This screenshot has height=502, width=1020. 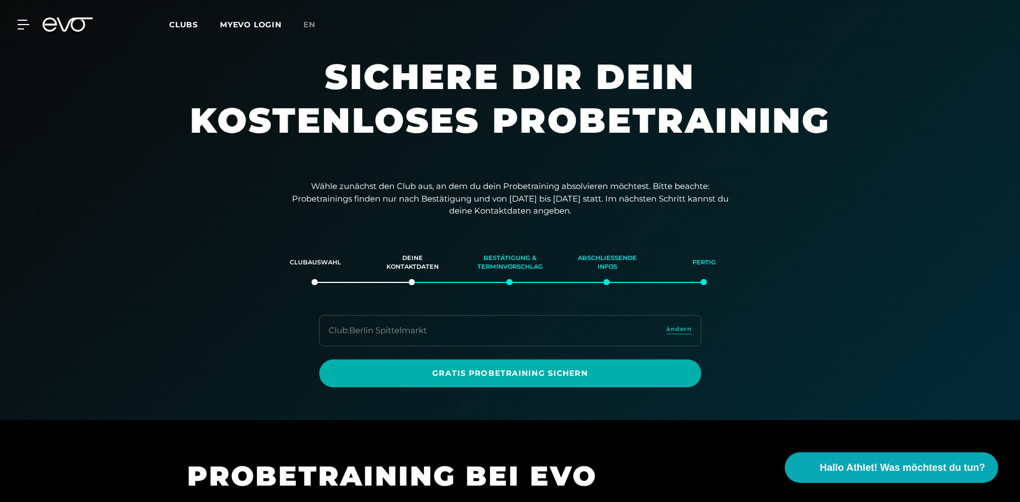 What do you see at coordinates (705, 263) in the screenshot?
I see `div: Fertig` at bounding box center [705, 263].